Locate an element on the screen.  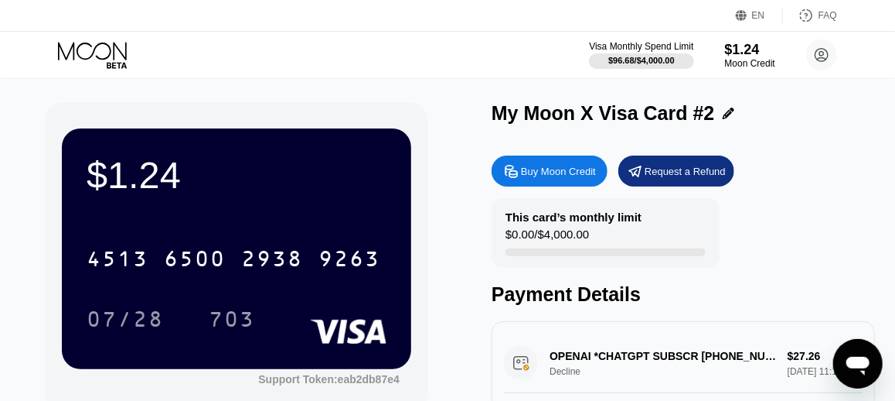
div: 2938 is located at coordinates (272, 261).